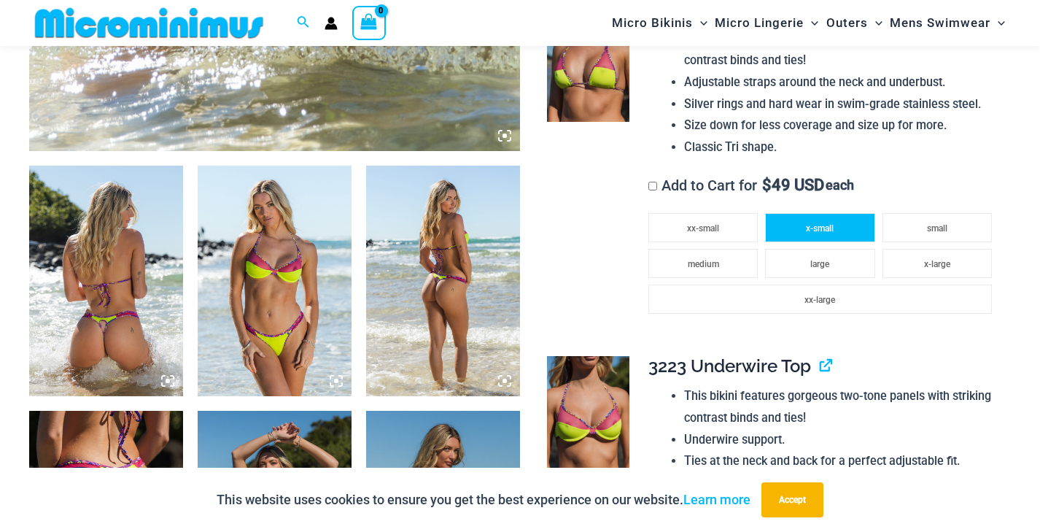  What do you see at coordinates (653, 186) in the screenshot?
I see `input: Add to Cart for$49 USD each` at bounding box center [653, 186].